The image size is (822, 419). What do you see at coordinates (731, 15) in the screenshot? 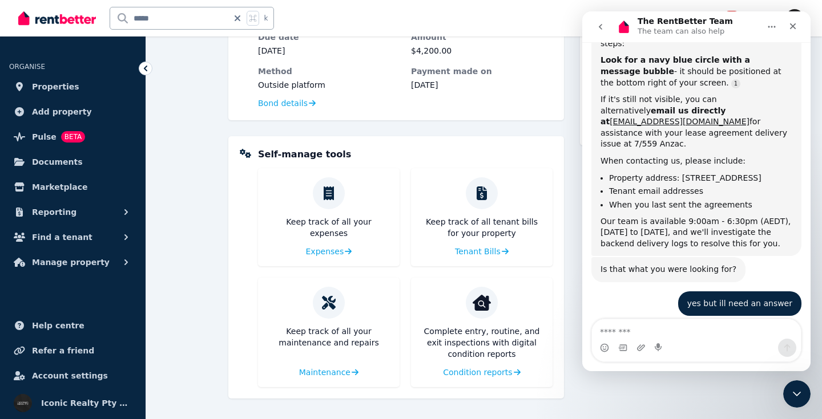
I see `span: 218` at bounding box center [731, 15].